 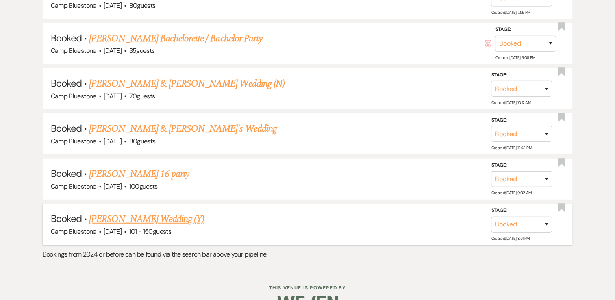 I want to click on span: 101 - 150 guests, so click(x=150, y=231).